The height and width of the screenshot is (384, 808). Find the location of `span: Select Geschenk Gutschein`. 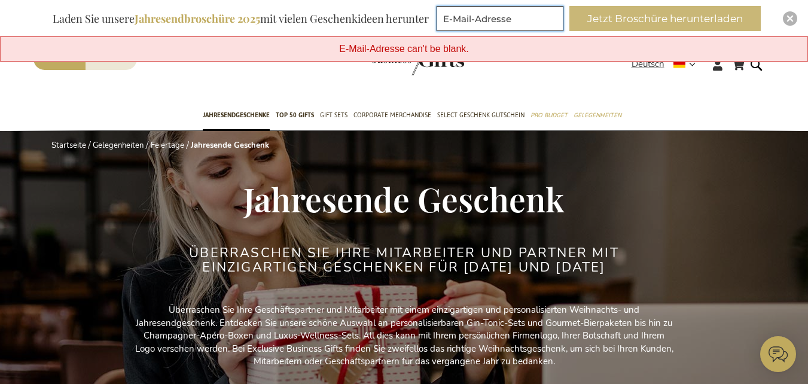

span: Select Geschenk Gutschein is located at coordinates (481, 115).